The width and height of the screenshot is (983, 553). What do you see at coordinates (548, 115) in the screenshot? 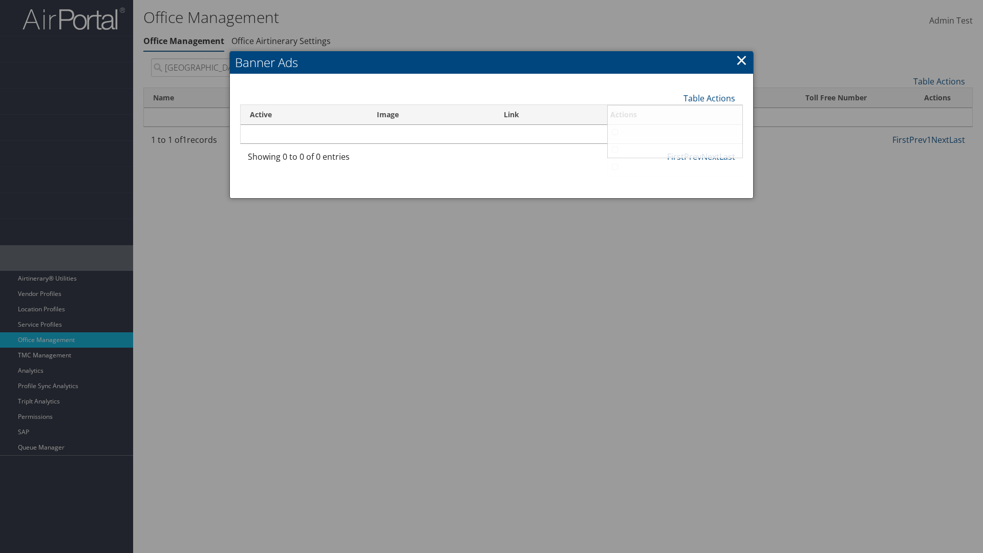
I see `th: Link: activate to sort column ascending` at bounding box center [548, 115].